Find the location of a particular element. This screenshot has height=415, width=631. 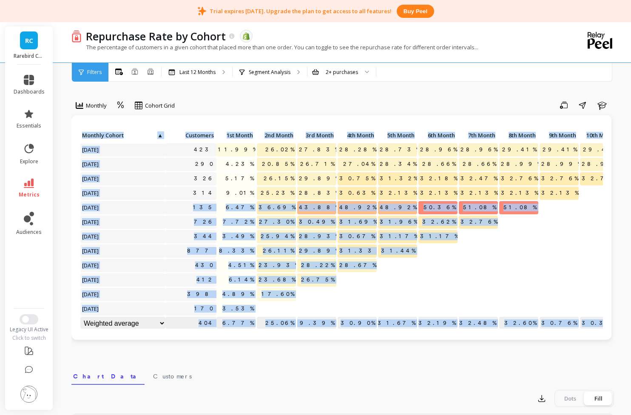

span: dashboards is located at coordinates (29, 92).